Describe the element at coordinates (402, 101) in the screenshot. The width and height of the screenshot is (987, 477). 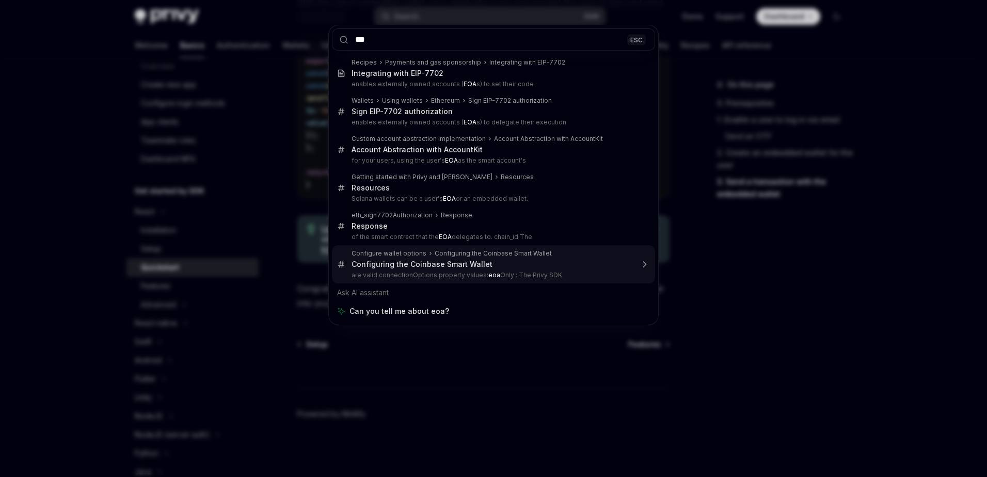
I see `div: Using wallets` at that location.